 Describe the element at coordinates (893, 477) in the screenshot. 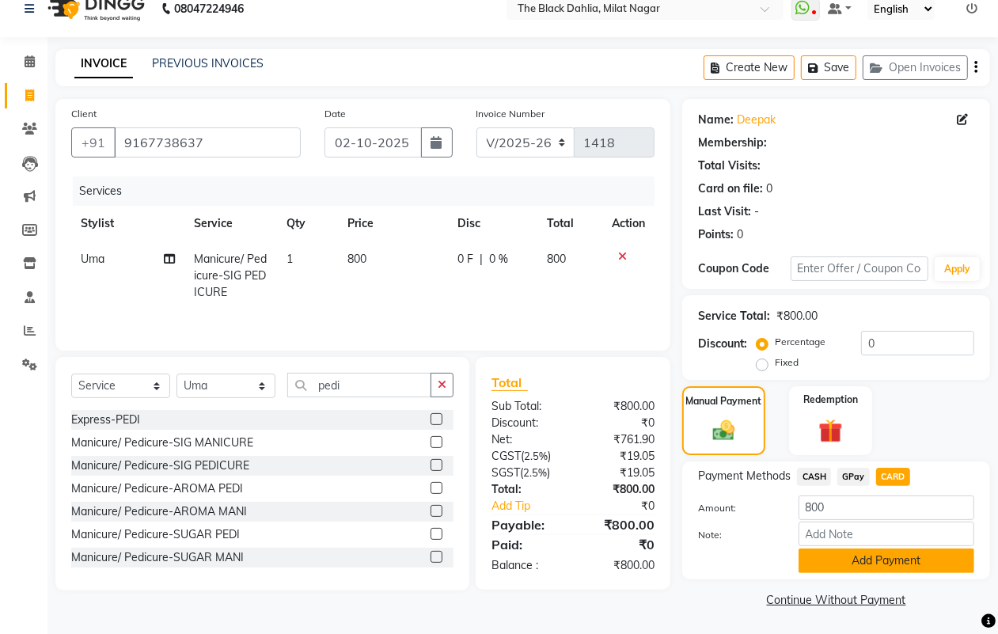

I see `span: CARD` at that location.